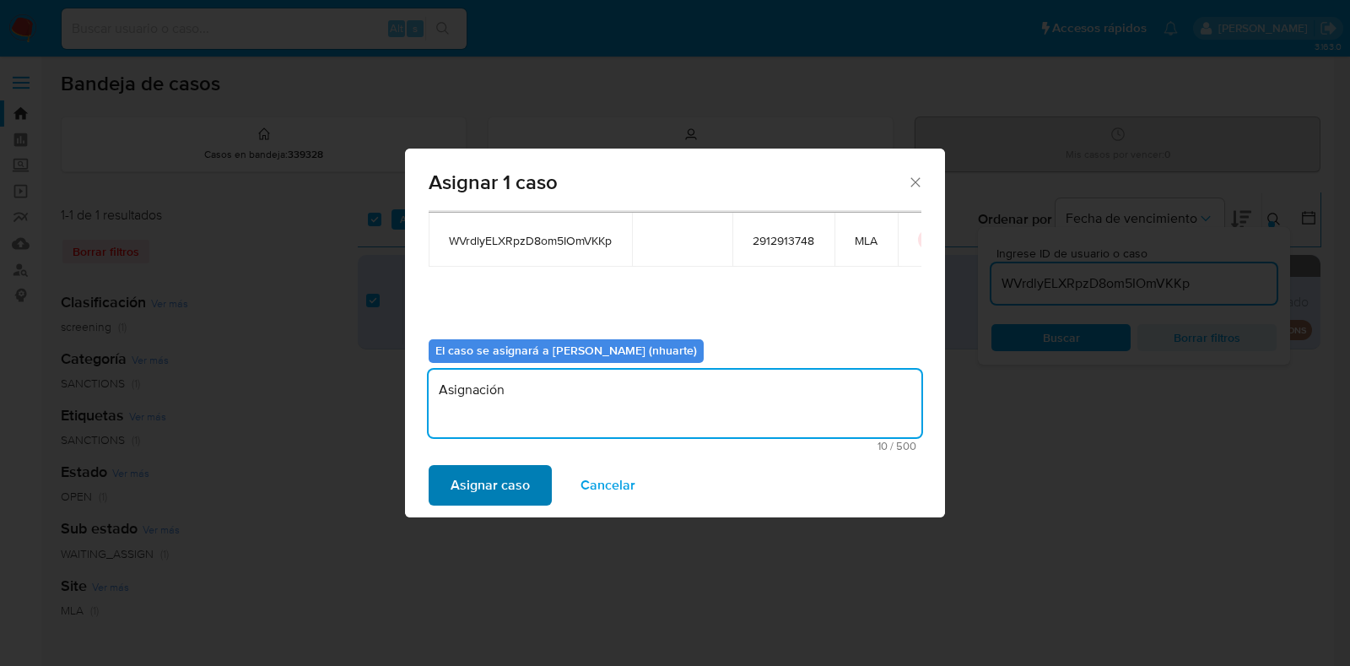 The height and width of the screenshot is (666, 1350). I want to click on span: WVrdlyELXRpzD8om5IOmVKKp, so click(530, 241).